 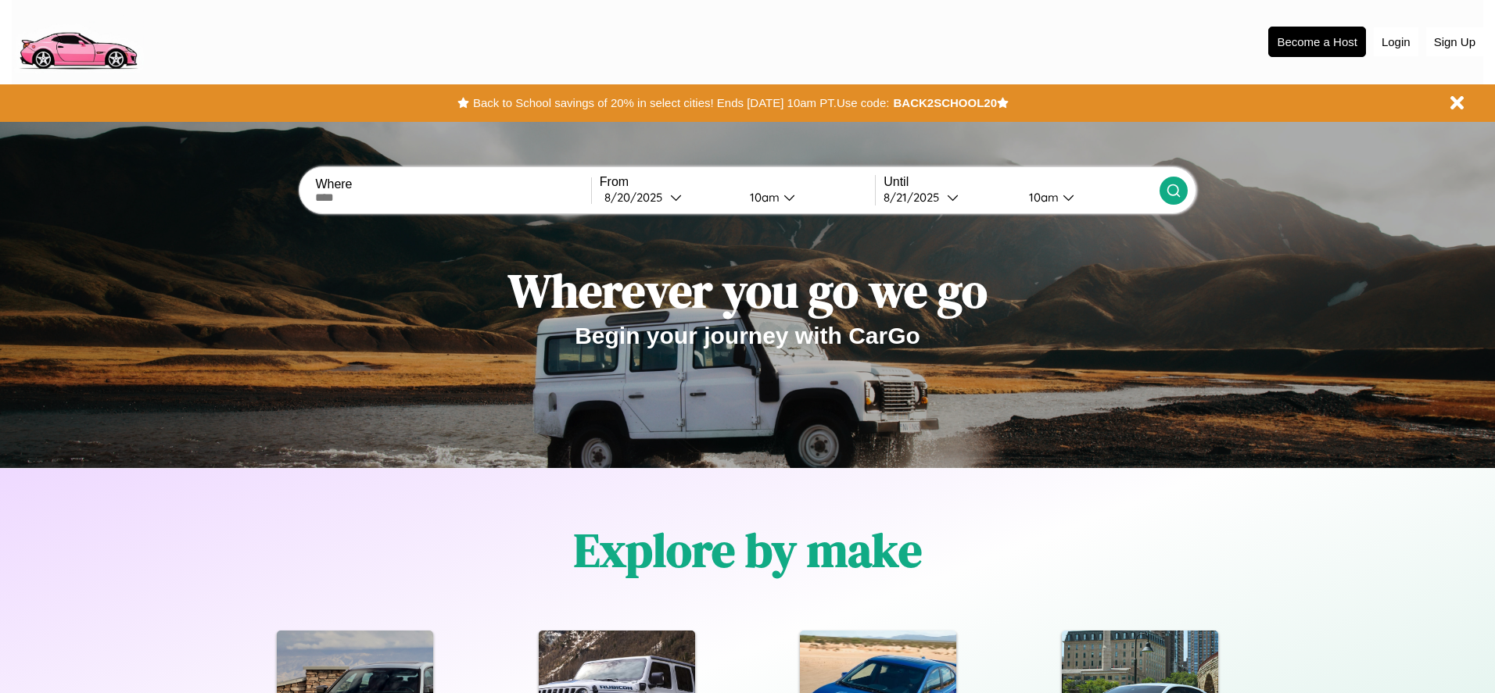 I want to click on div: 8 / 20 / 2025, so click(x=637, y=197).